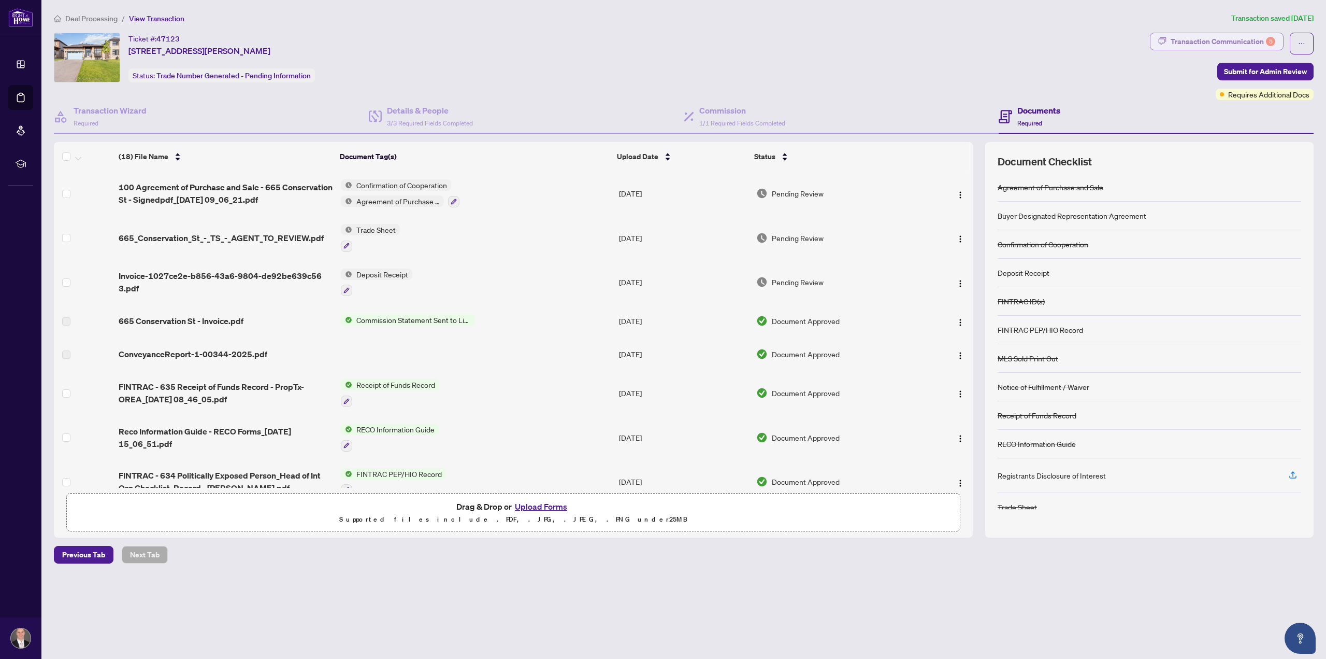 This screenshot has width=1326, height=659. What do you see at coordinates (145, 554) in the screenshot?
I see `button: Next Tab` at bounding box center [145, 554].